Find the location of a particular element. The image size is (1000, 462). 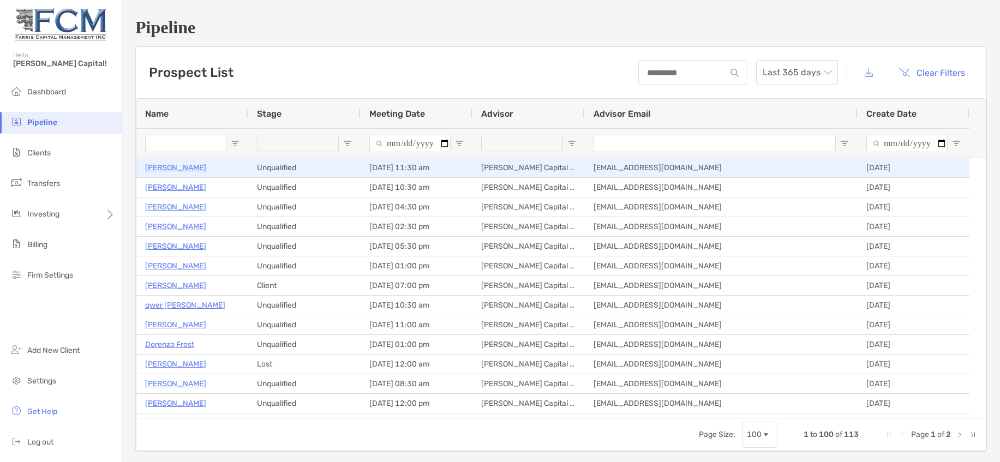

span: Advisor Email is located at coordinates (622, 113).